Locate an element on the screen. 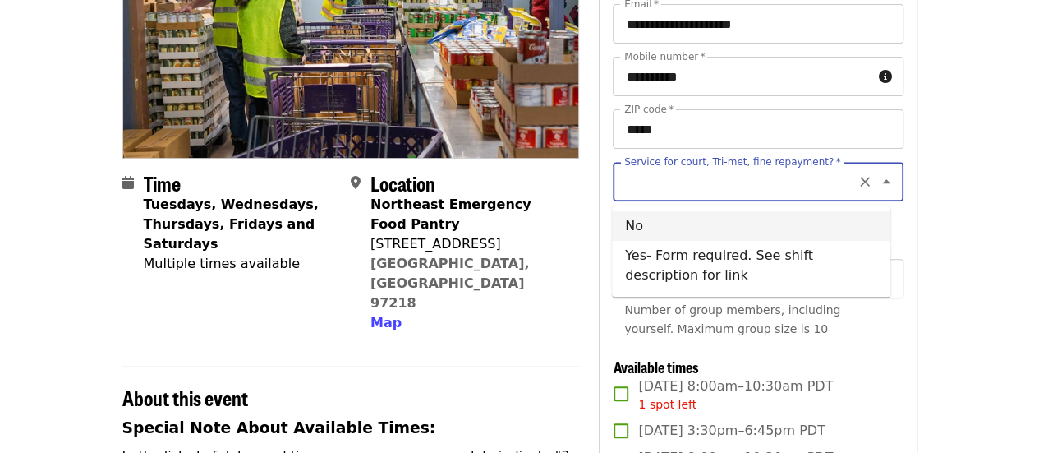 The height and width of the screenshot is (453, 1039). li: No is located at coordinates (751, 226).